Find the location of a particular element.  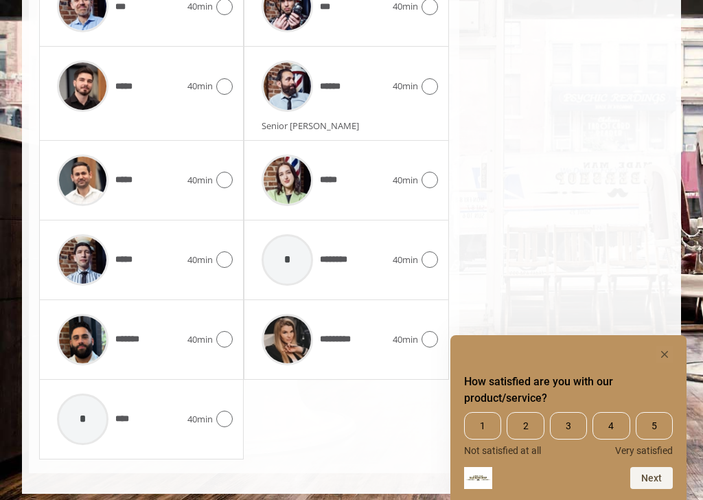

span: 1 is located at coordinates (483, 426).